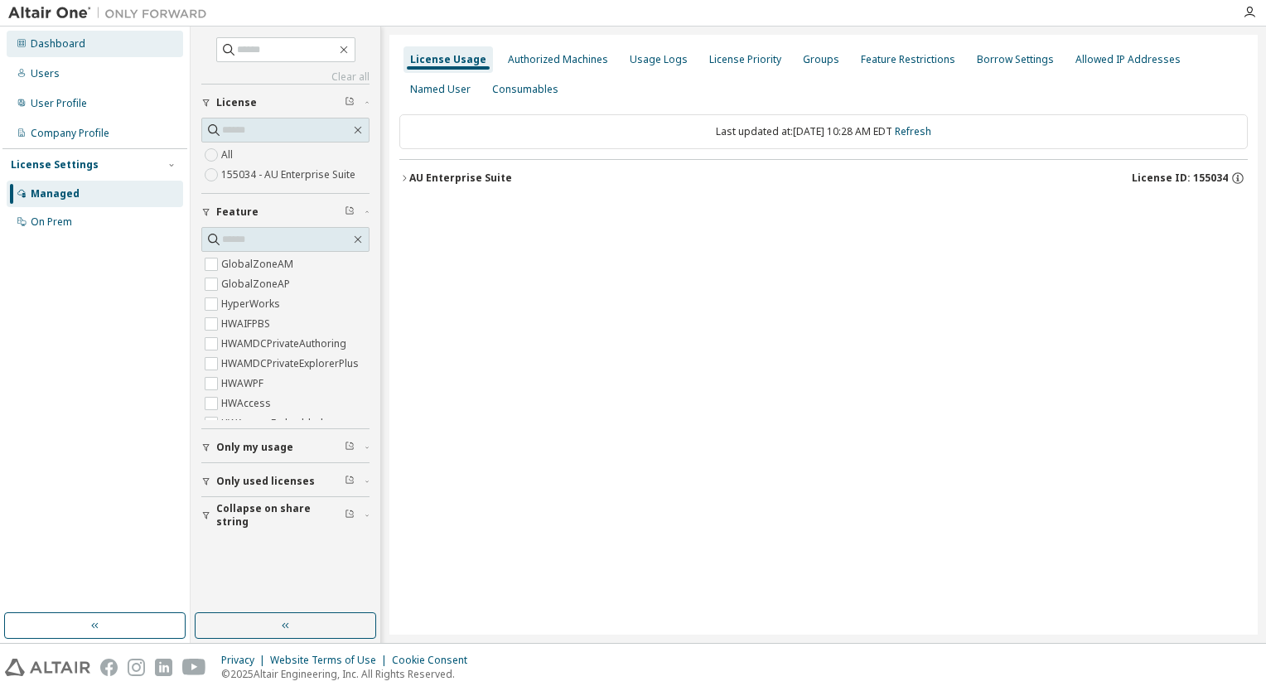 This screenshot has width=1266, height=691. What do you see at coordinates (285, 212) in the screenshot?
I see `button: Feature` at bounding box center [285, 212].